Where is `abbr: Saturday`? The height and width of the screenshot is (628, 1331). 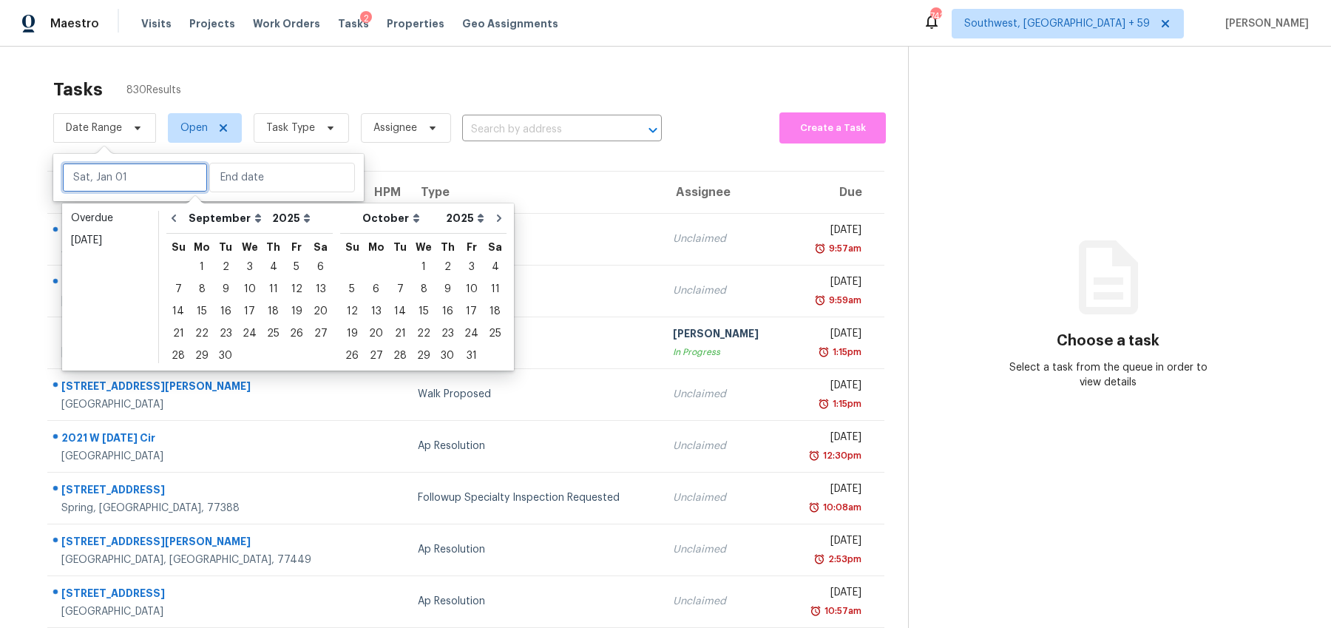 abbr: Saturday is located at coordinates (320, 247).